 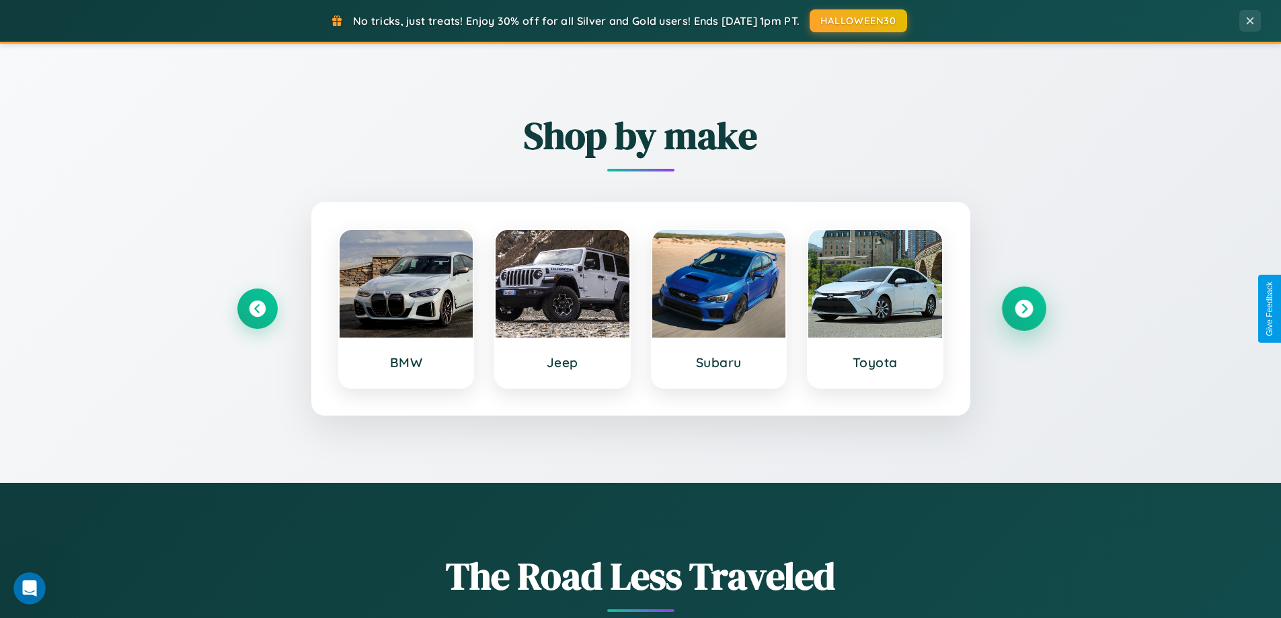 I want to click on h3: Subaru, so click(x=719, y=362).